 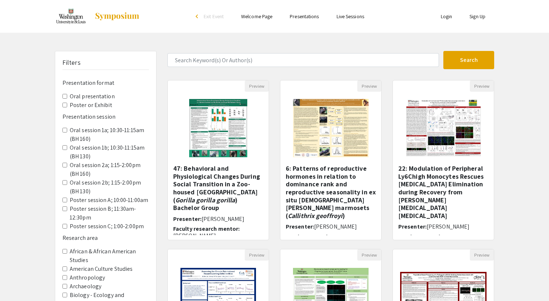 What do you see at coordinates (331, 192) in the screenshot?
I see `h5: 6: Patterns of reproductive hormones in relation to dominance rank and reproductive seasonality i...` at bounding box center [331, 192].